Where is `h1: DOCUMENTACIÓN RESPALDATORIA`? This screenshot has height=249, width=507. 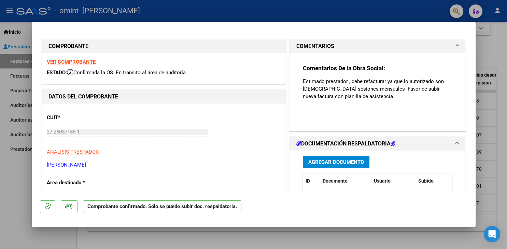
h1: DOCUMENTACIÓN RESPALDATORIA is located at coordinates (346, 144).